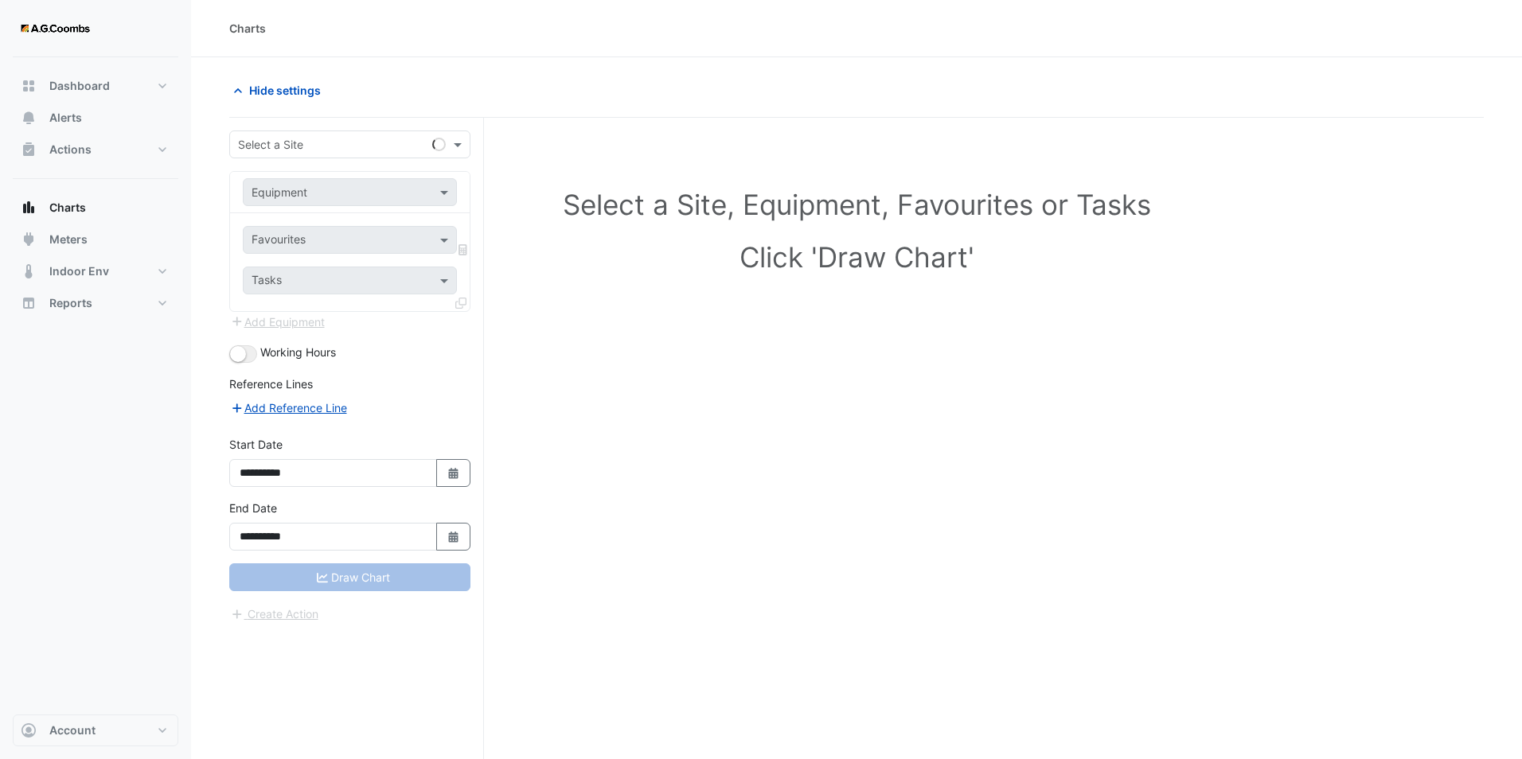 The image size is (1522, 759). Describe the element at coordinates (29, 150) in the screenshot. I see `app-icon: Actions` at that location.